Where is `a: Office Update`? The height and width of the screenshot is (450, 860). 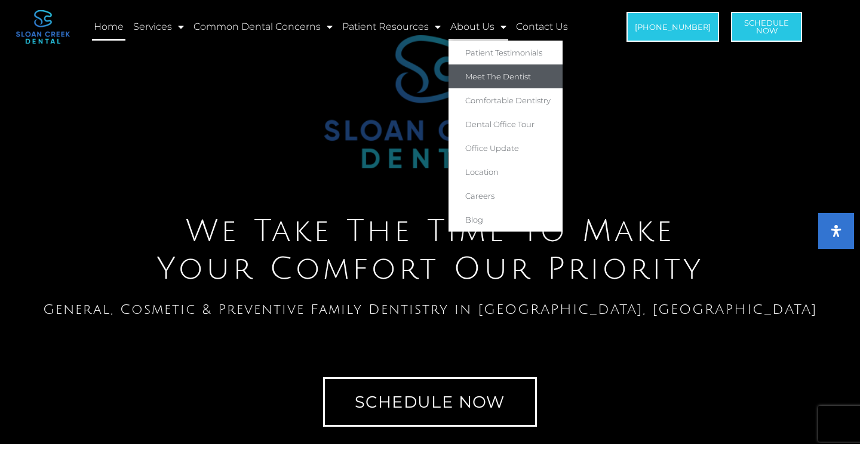
a: Office Update is located at coordinates (505, 148).